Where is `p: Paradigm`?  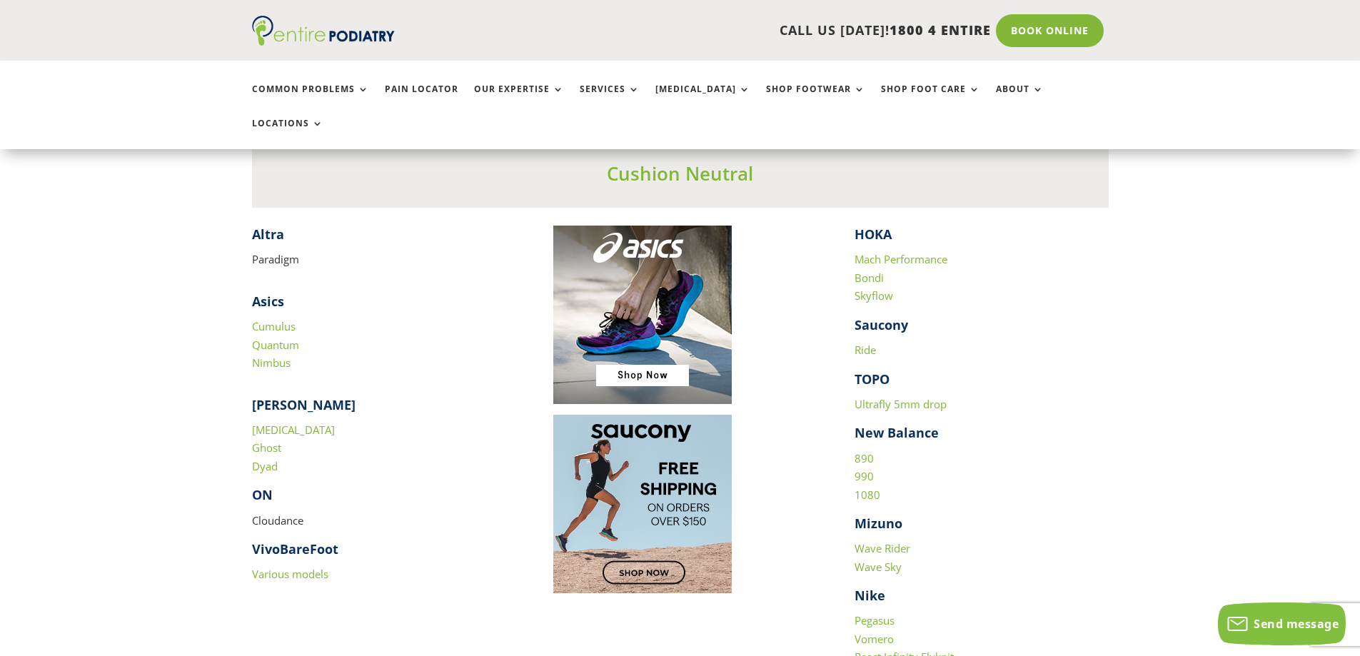
p: Paradigm is located at coordinates (379, 260).